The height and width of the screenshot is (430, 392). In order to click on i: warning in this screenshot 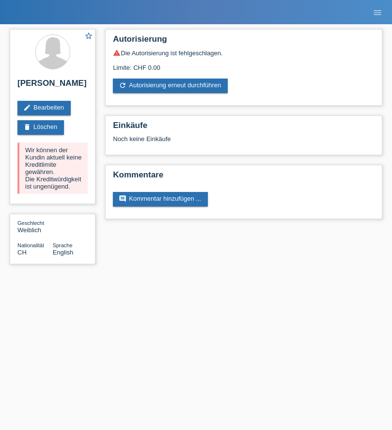, I will do `click(117, 53)`.